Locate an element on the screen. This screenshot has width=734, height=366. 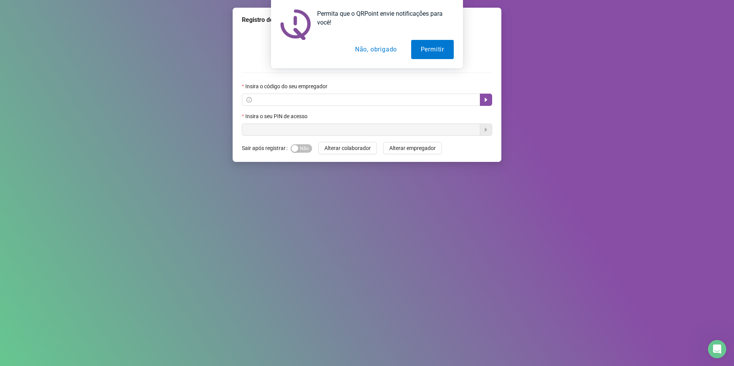
button: Alterar empregador is located at coordinates (412, 148).